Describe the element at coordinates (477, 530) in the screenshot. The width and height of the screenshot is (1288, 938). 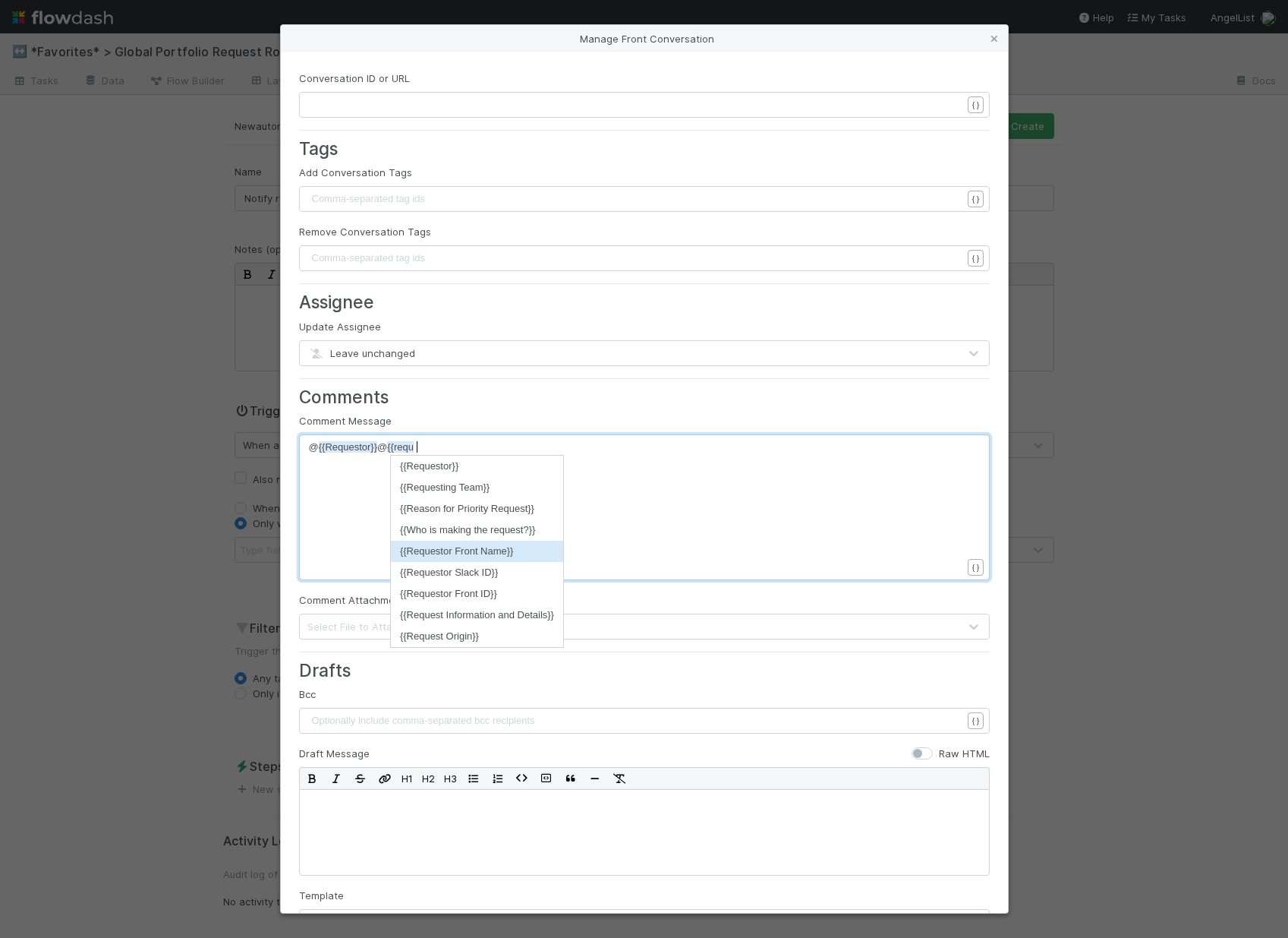
I see `li: {{Who is making the request?}}` at that location.